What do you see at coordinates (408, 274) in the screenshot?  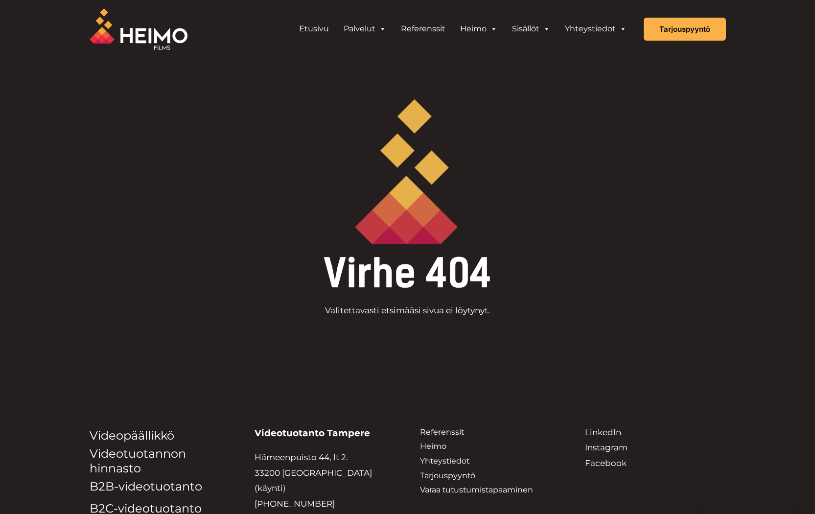 I see `h1: Virhe 404` at bounding box center [408, 274].